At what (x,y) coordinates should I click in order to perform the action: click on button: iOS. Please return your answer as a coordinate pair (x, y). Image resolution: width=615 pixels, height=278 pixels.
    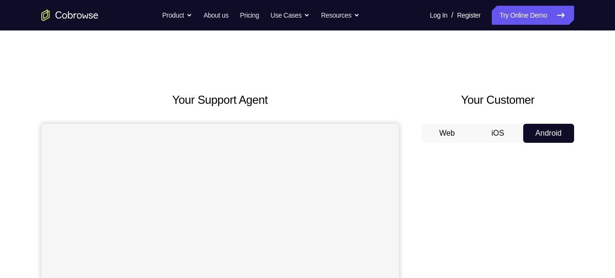
    Looking at the image, I should click on (497, 133).